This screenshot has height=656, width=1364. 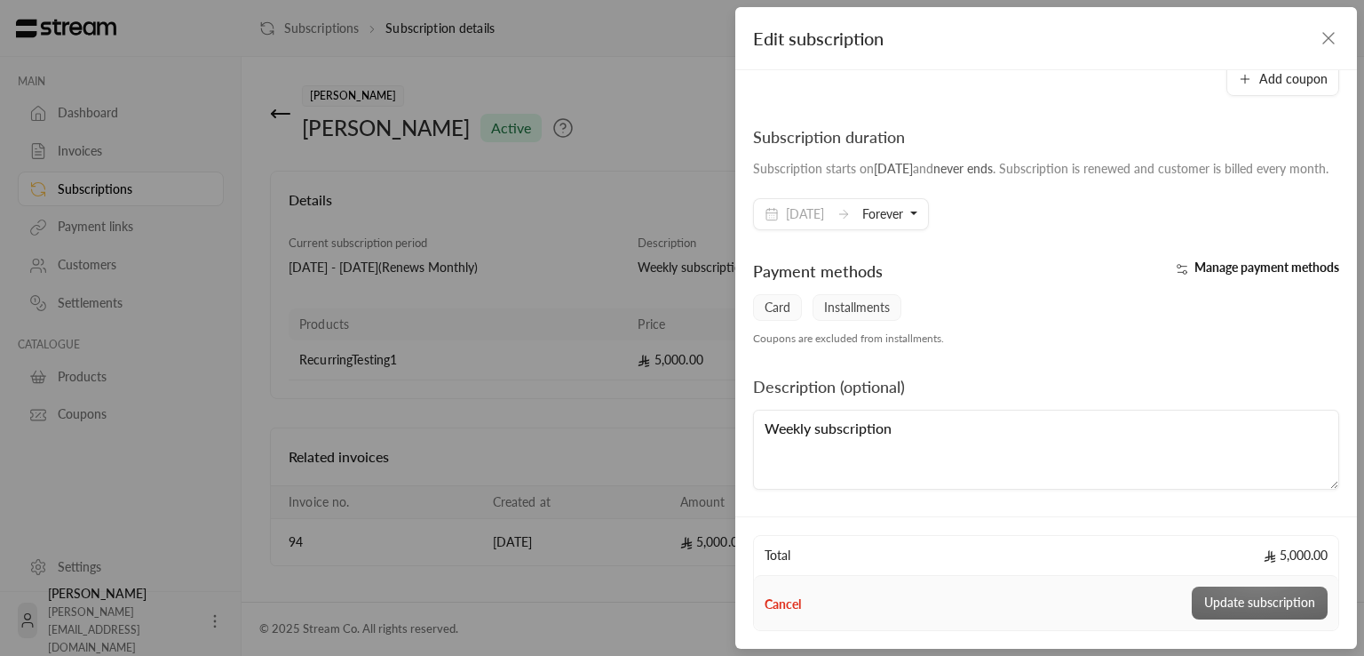 I want to click on span: Installments, so click(x=857, y=307).